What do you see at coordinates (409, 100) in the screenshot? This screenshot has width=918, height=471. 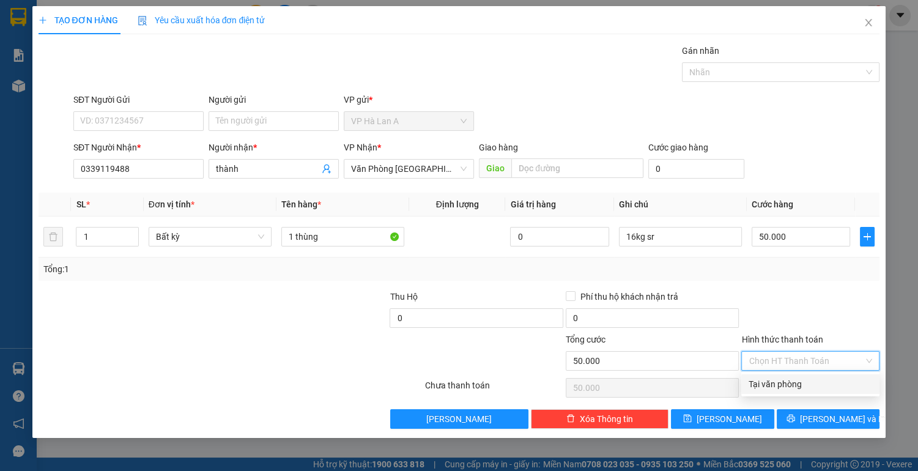 I see `div: VP gửi` at bounding box center [409, 100].